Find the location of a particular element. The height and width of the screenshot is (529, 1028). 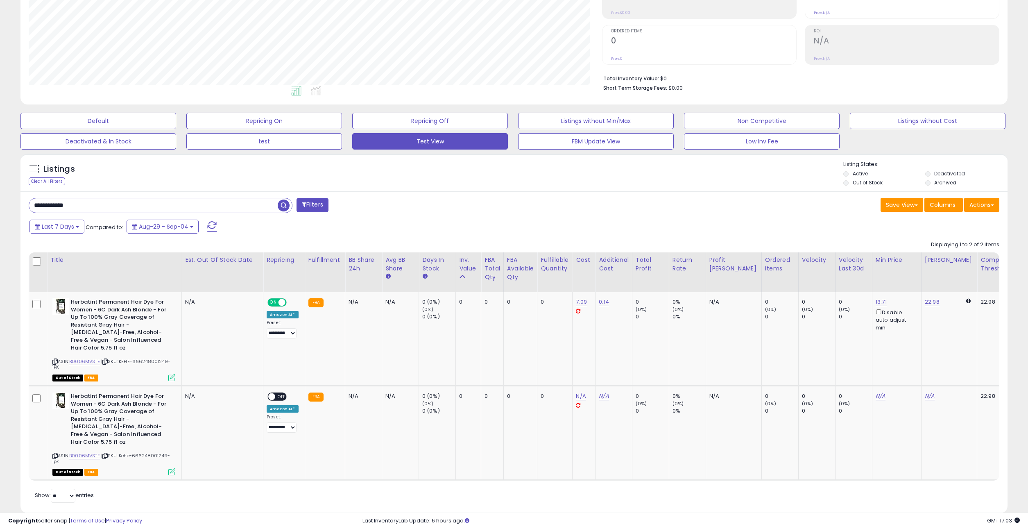

span: FBA is located at coordinates (91, 472).